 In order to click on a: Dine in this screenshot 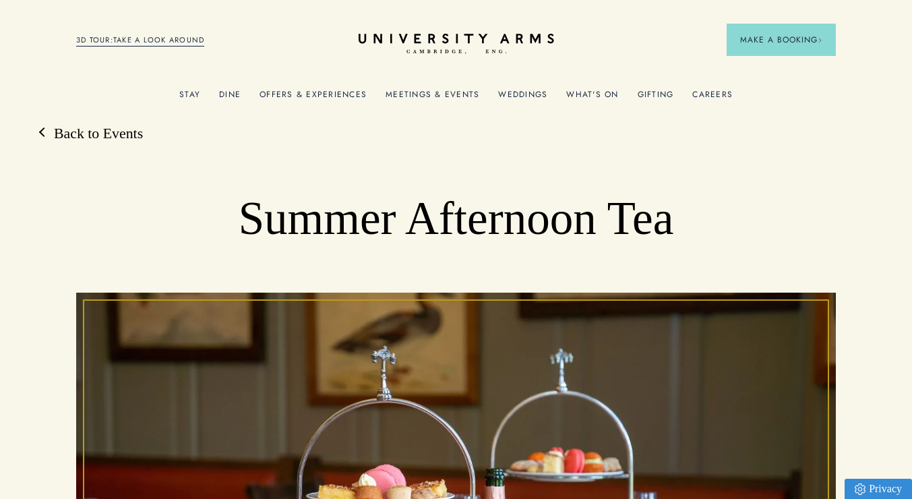, I will do `click(230, 98)`.